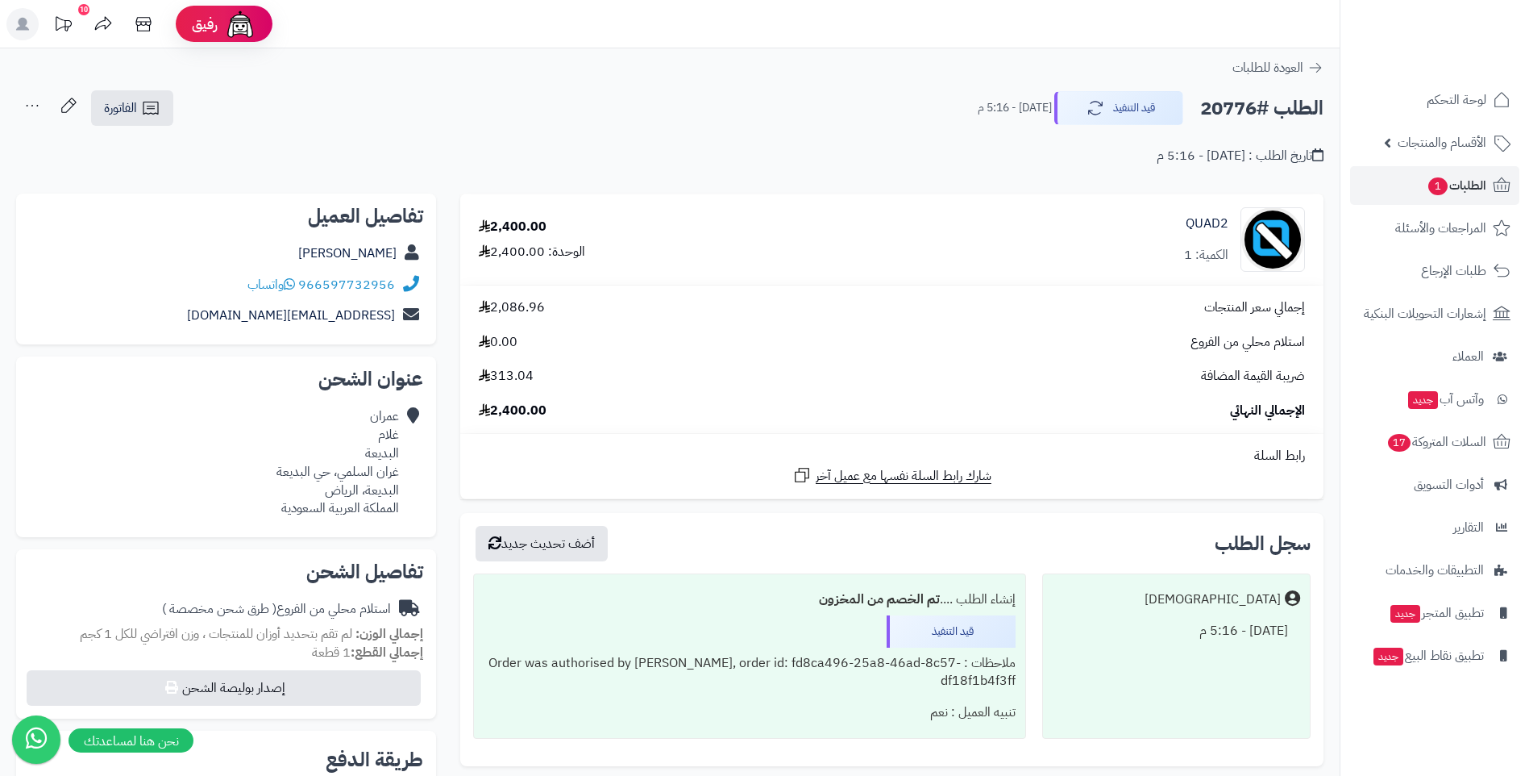 The image size is (1529, 776). Describe the element at coordinates (120, 108) in the screenshot. I see `span: الفاتورة` at that location.